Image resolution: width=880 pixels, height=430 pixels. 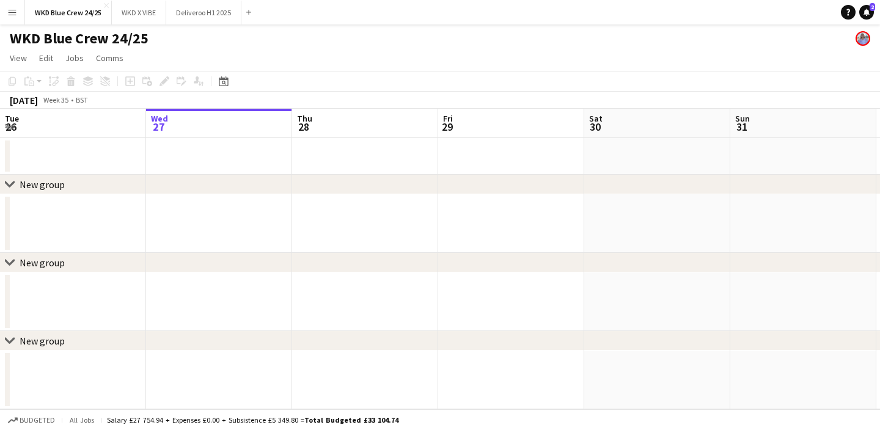 I want to click on button: WKD X VIBE, so click(x=139, y=12).